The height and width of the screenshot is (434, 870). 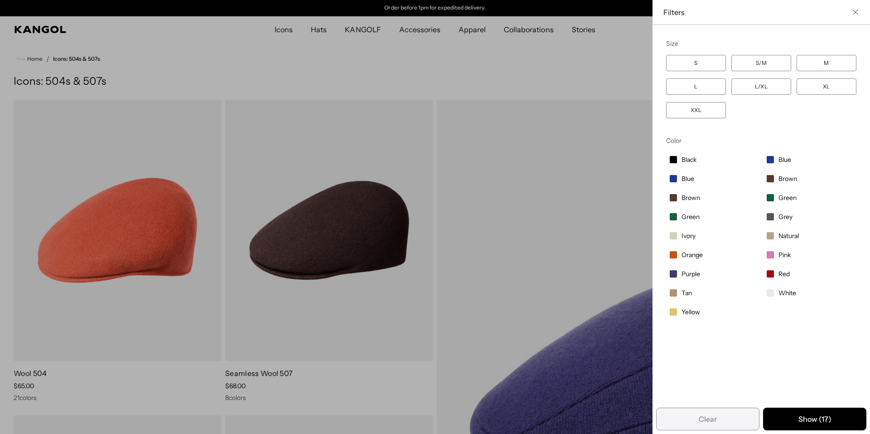 I want to click on button: Remove all filters, so click(x=708, y=419).